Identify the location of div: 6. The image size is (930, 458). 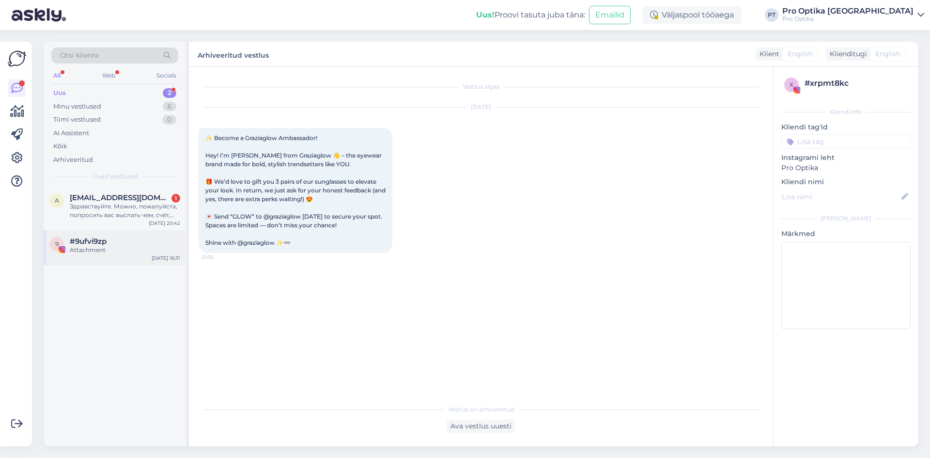
(170, 107).